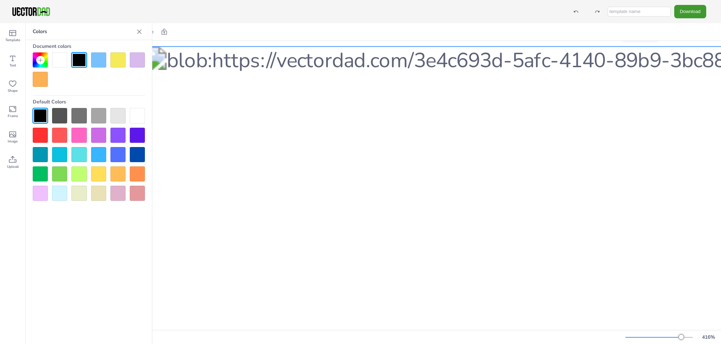 Image resolution: width=721 pixels, height=344 pixels. What do you see at coordinates (89, 46) in the screenshot?
I see `div: Document colors` at bounding box center [89, 46].